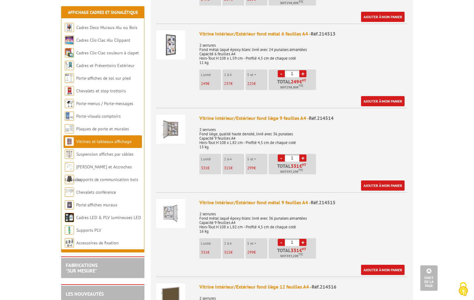 This screenshot has height=300, width=474. Describe the element at coordinates (323, 34) in the screenshot. I see `span: Réf.214513` at that location.